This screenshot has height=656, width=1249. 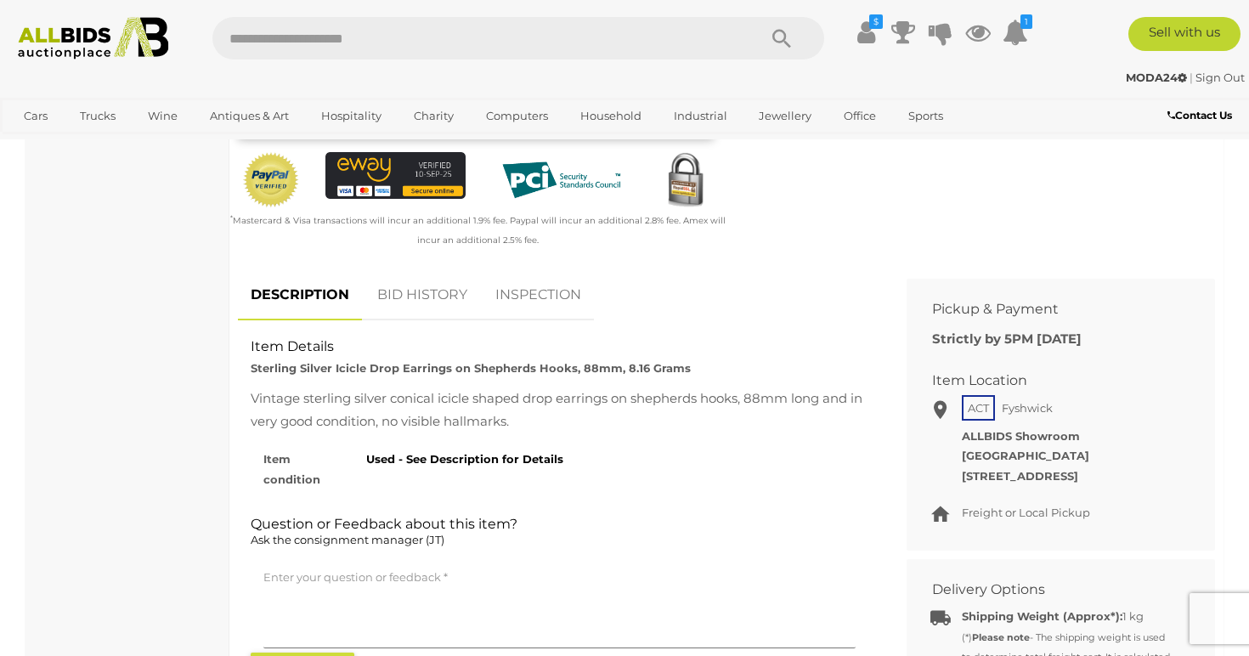 What do you see at coordinates (1156, 77) in the screenshot?
I see `strong: MODA24` at bounding box center [1156, 77].